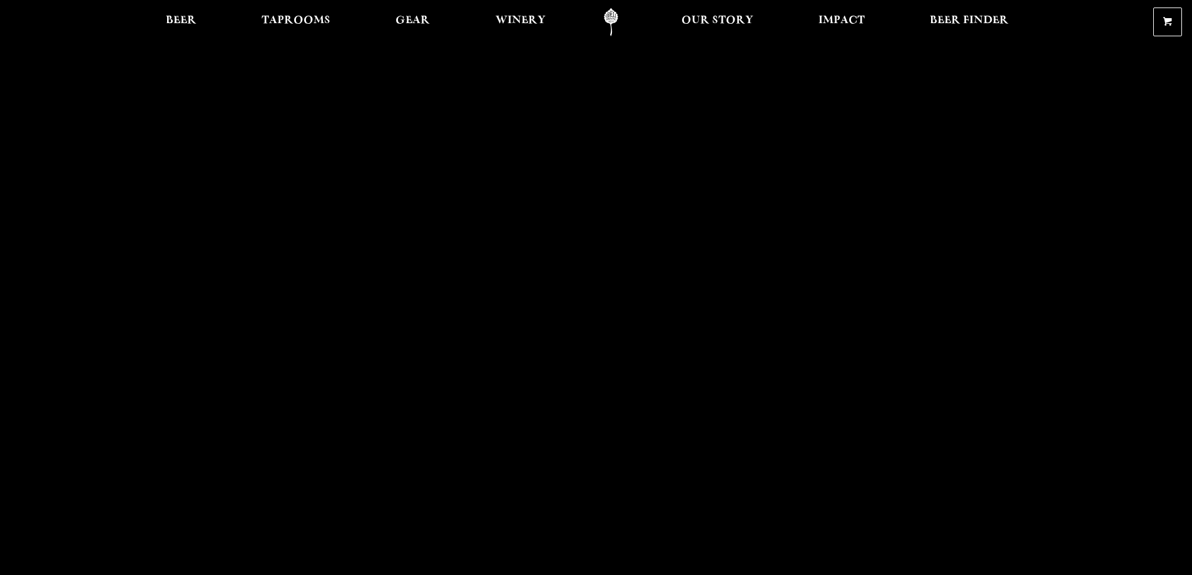 This screenshot has height=575, width=1192. What do you see at coordinates (970, 21) in the screenshot?
I see `span: Beer Finder` at bounding box center [970, 21].